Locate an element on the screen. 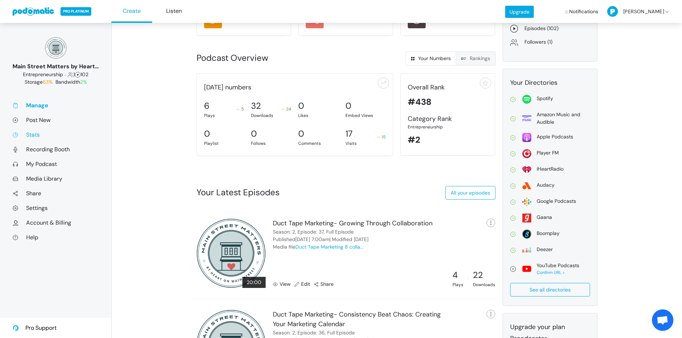 Image resolution: width=682 pixels, height=338 pixels. div: Comments is located at coordinates (318, 144).